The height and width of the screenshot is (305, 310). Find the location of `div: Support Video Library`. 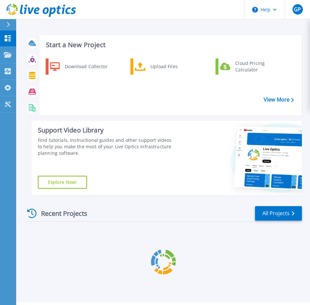

div: Support Video Library is located at coordinates (107, 130).